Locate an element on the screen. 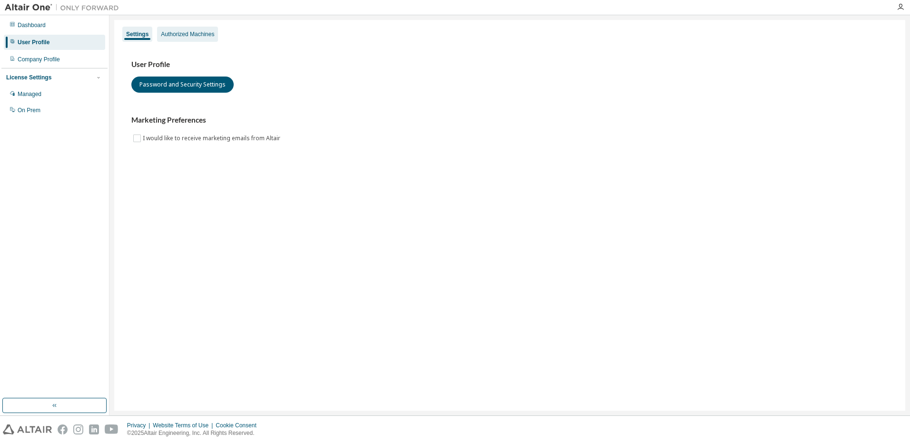  div: Managed is located at coordinates (30, 94).